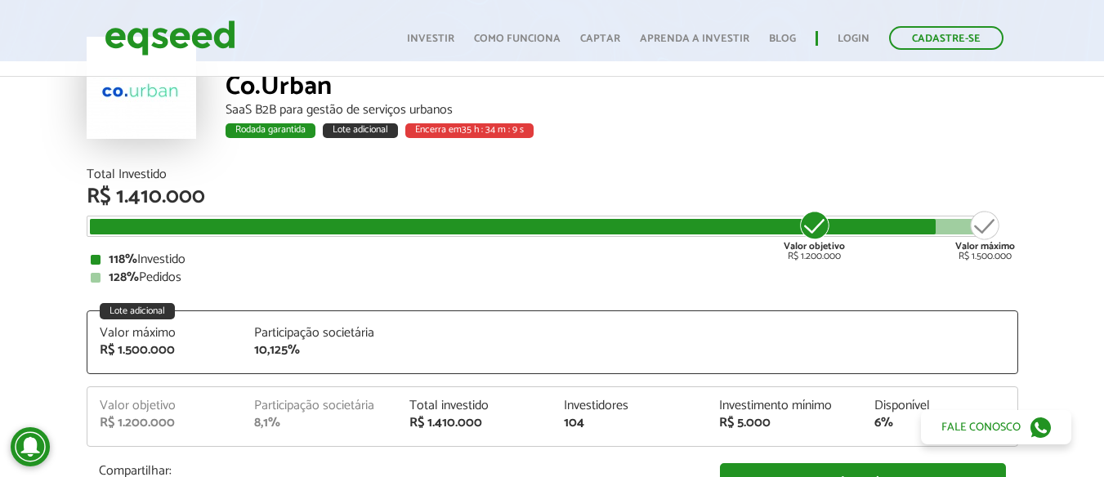 This screenshot has height=477, width=1104. I want to click on div: Investimento mínimo, so click(784, 406).